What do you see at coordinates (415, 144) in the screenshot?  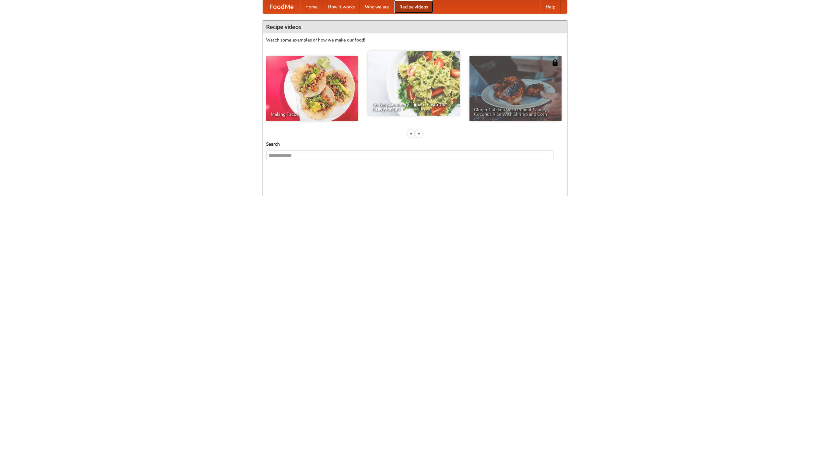 I see `h5: Search` at bounding box center [415, 144].